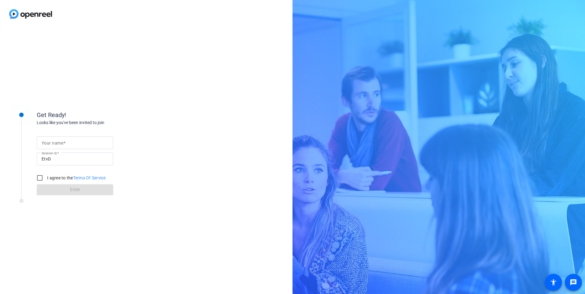  Describe the element at coordinates (49, 153) in the screenshot. I see `mat-label: Session ID` at that location.